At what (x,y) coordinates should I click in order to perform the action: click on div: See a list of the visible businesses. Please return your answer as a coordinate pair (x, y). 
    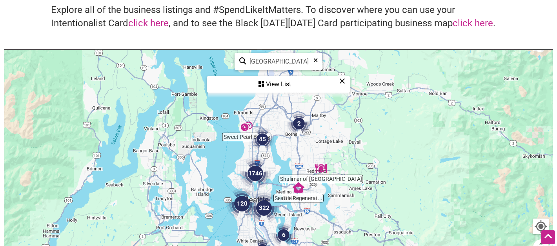
    Looking at the image, I should click on (279, 84).